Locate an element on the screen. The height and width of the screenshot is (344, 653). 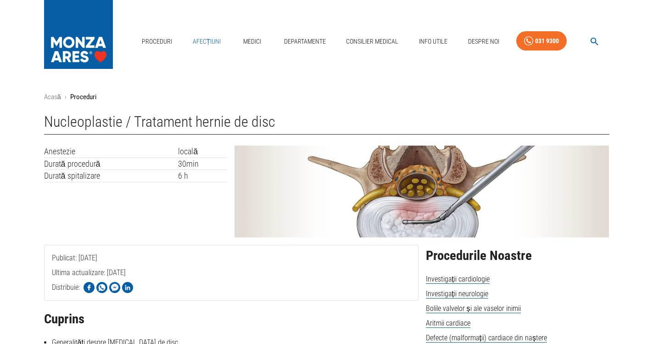
td: Anestezie is located at coordinates (111, 152).